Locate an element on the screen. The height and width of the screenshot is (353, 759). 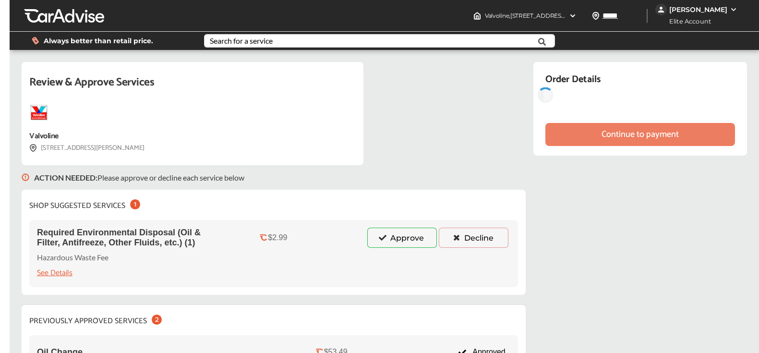
img: location_vector.a44bc228.svg is located at coordinates (596, 16).